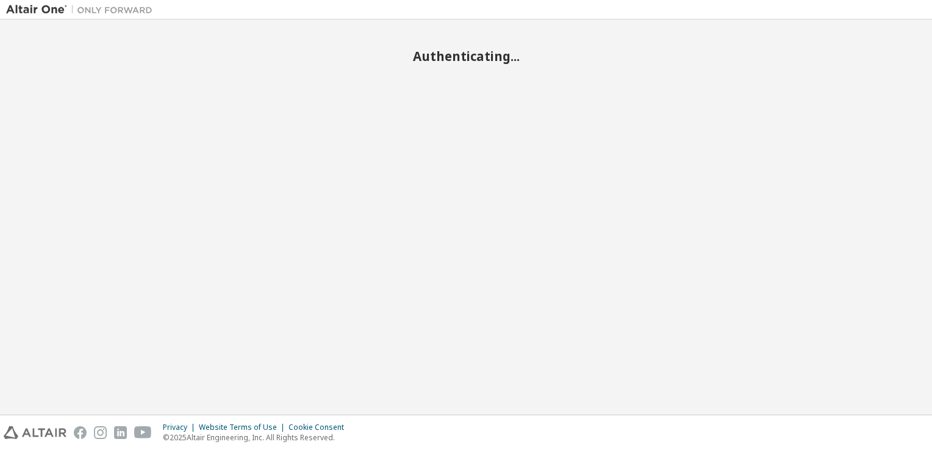 The image size is (932, 450). Describe the element at coordinates (120, 432) in the screenshot. I see `img: linkedin.svg` at that location.